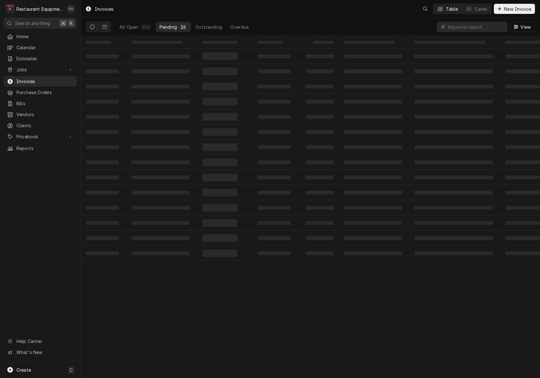  Describe the element at coordinates (71, 9) in the screenshot. I see `div: Derek Stewart's Avatar` at that location.